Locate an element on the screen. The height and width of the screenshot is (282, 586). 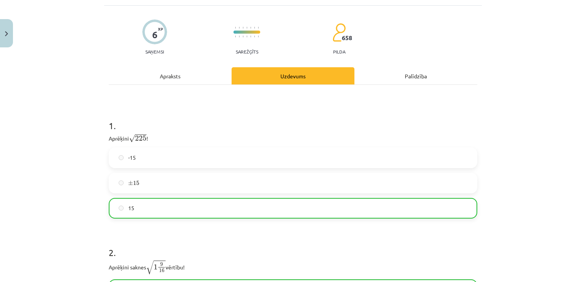
p: Saņemsi is located at coordinates (154, 51).